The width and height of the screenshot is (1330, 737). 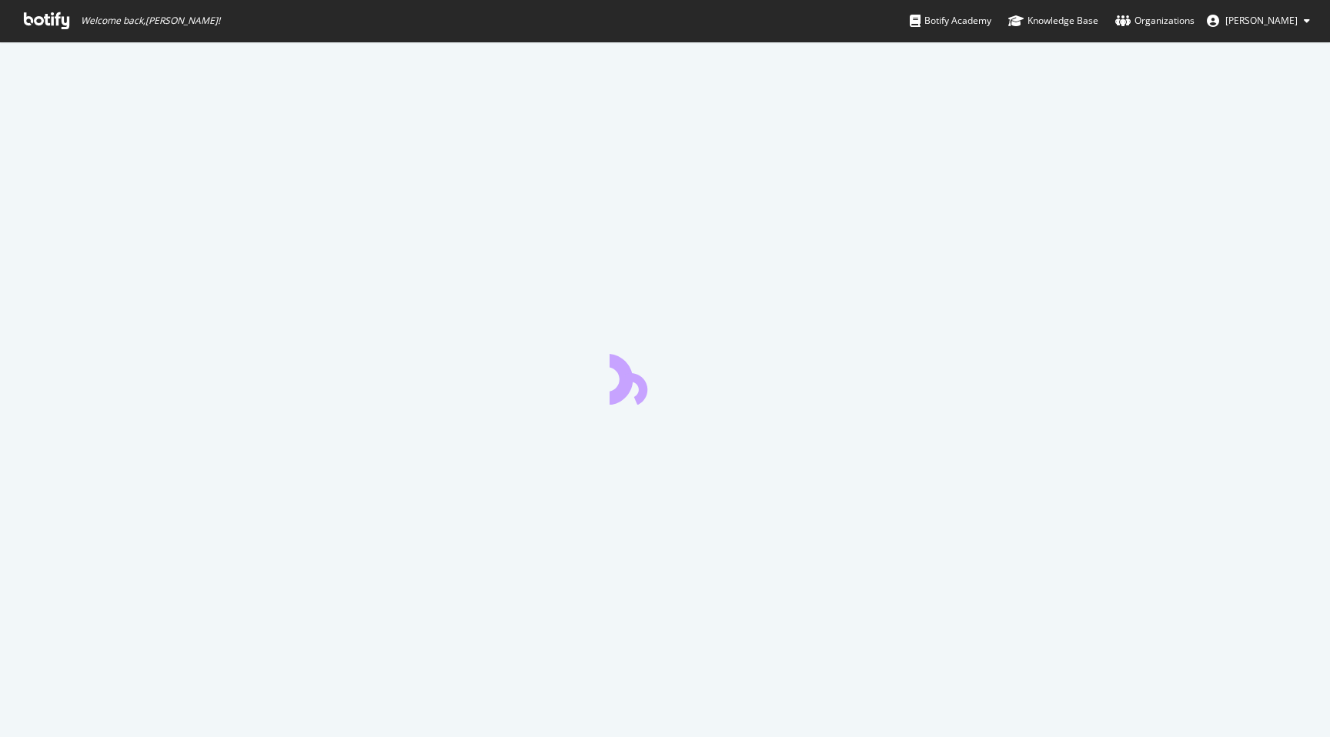 I want to click on div: Knowledge Base, so click(x=1053, y=21).